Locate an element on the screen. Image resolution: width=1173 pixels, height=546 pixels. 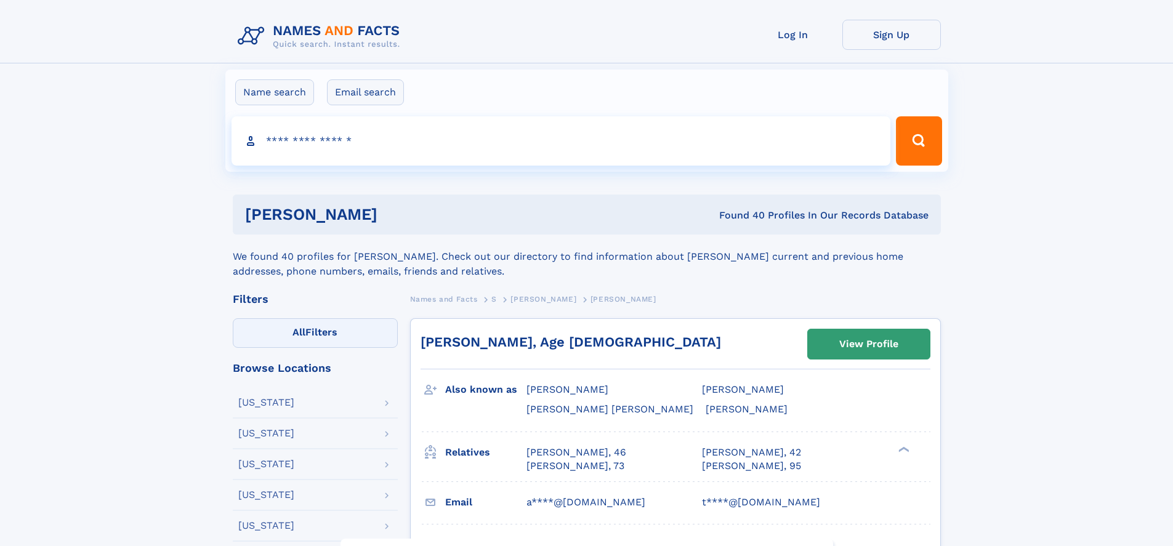
a: Names and Facts is located at coordinates (444, 299).